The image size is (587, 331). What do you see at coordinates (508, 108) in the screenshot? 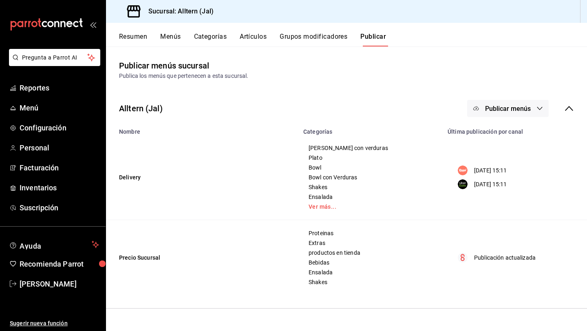
I see `button: Publicar menús` at bounding box center [508, 108].